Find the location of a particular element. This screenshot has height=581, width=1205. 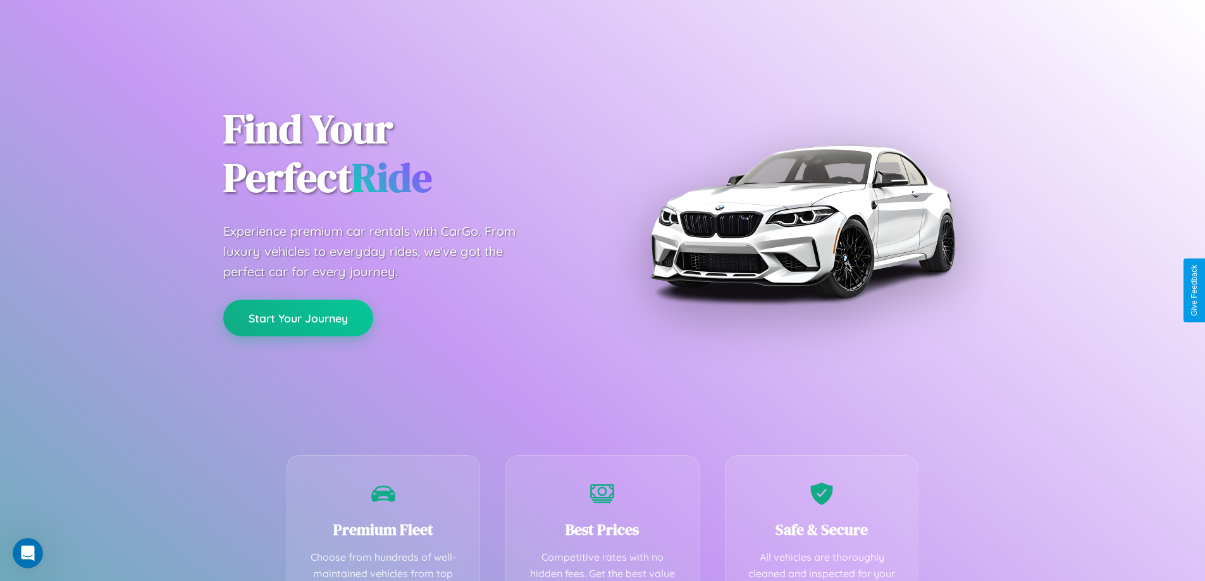

p: Experience premium car rentals with CarGo. From luxury vehicles to everyday rides, we've got the ... is located at coordinates (381, 252).